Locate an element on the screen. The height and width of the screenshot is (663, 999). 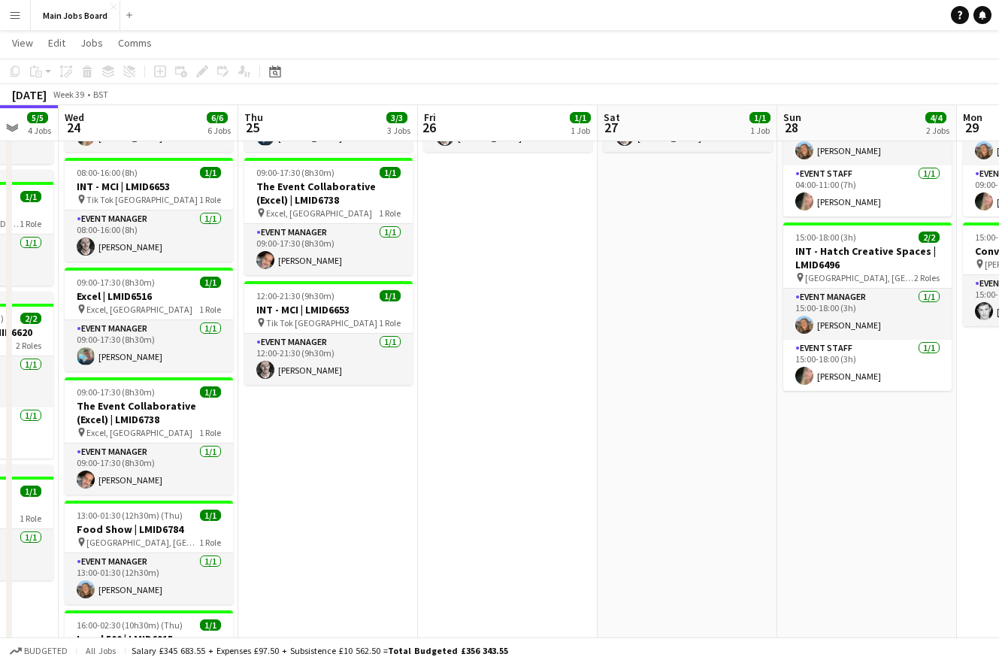
div: BST is located at coordinates (101, 94).